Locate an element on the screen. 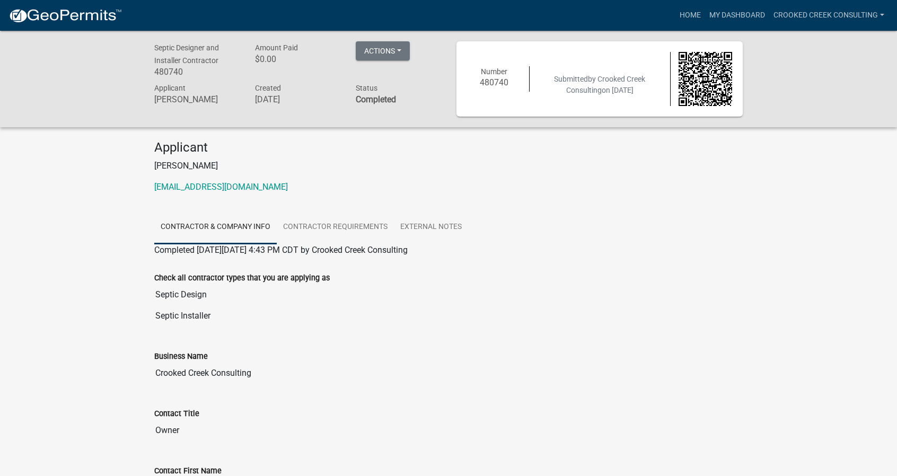 The image size is (897, 476). a: Crooked Creek Consulting is located at coordinates (829, 15).